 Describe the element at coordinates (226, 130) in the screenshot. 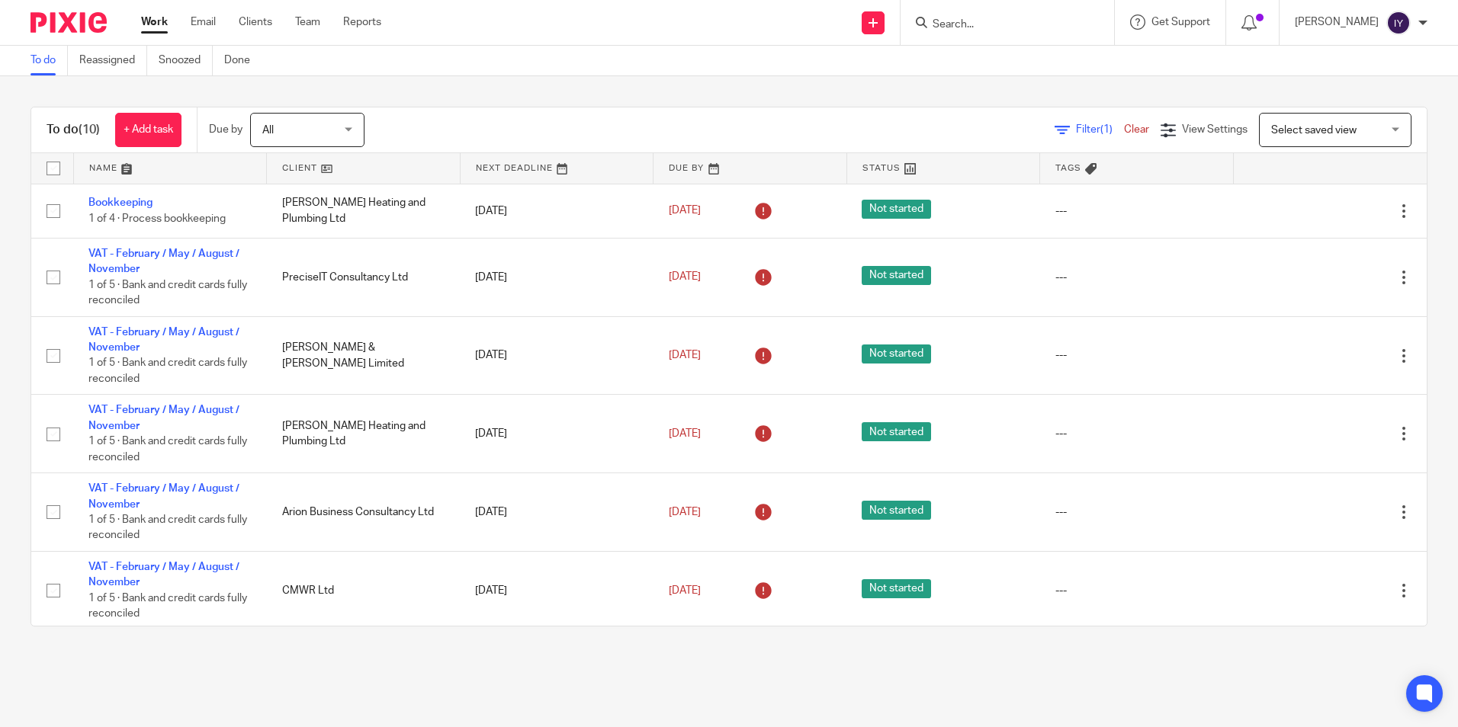

I see `p: Due by` at that location.